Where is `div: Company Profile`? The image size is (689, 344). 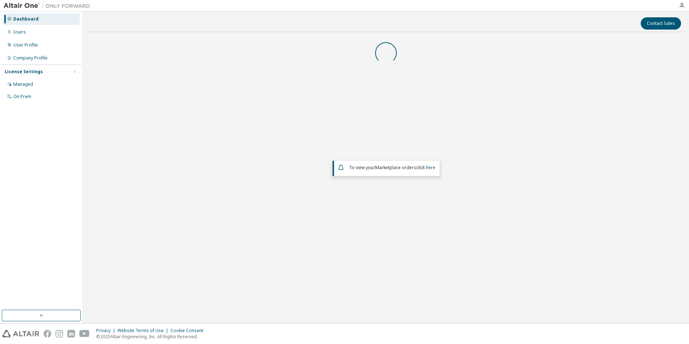 div: Company Profile is located at coordinates (30, 58).